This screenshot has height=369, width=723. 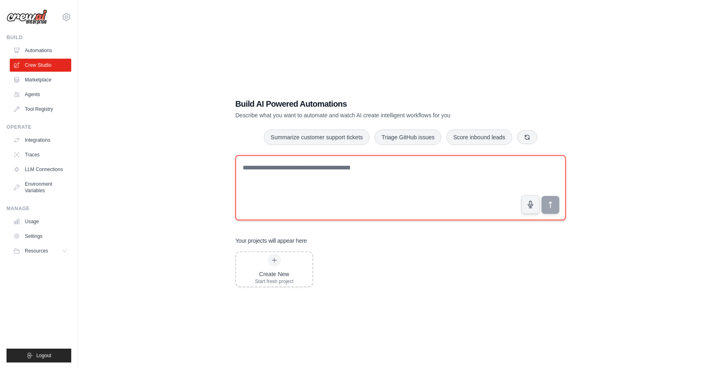 I want to click on a: Crew Studio, so click(x=40, y=65).